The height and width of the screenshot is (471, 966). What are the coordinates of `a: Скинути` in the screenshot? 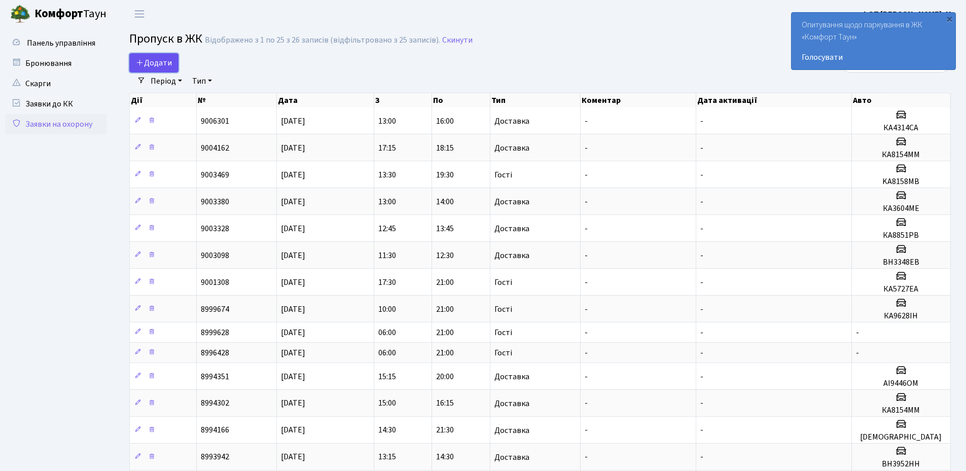 It's located at (457, 40).